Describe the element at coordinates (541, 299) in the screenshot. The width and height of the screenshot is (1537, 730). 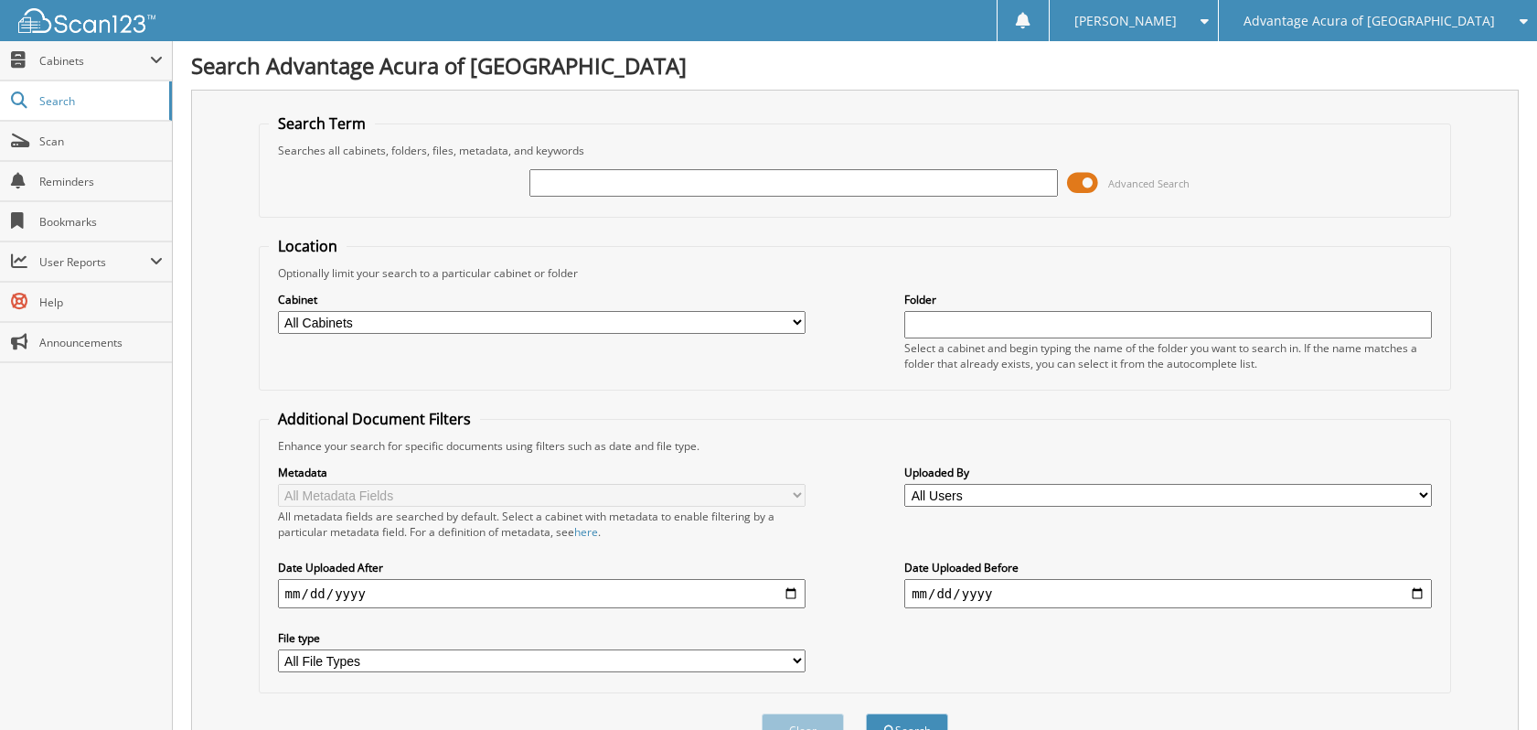
I see `label: Cabinet` at that location.